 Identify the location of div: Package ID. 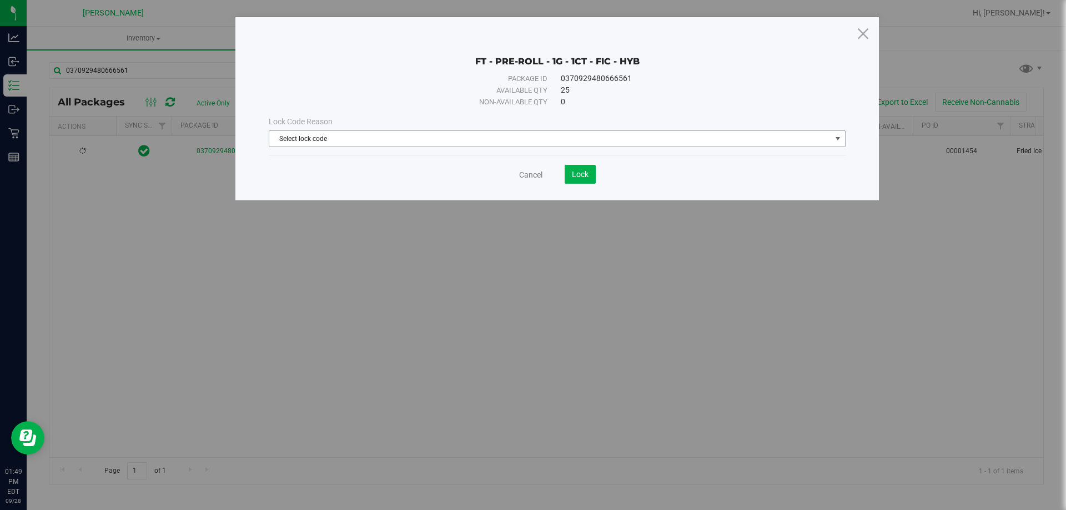
(420, 79).